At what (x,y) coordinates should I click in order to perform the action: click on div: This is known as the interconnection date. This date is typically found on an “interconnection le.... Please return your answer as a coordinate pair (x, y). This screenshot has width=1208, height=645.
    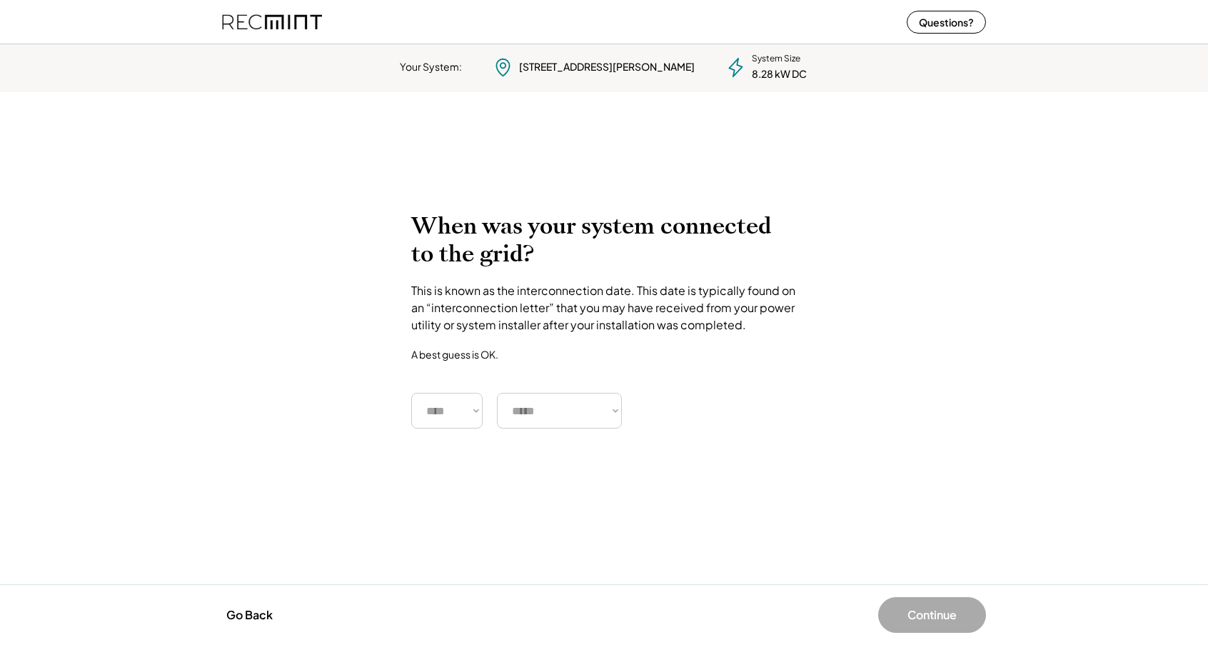
    Looking at the image, I should click on (604, 308).